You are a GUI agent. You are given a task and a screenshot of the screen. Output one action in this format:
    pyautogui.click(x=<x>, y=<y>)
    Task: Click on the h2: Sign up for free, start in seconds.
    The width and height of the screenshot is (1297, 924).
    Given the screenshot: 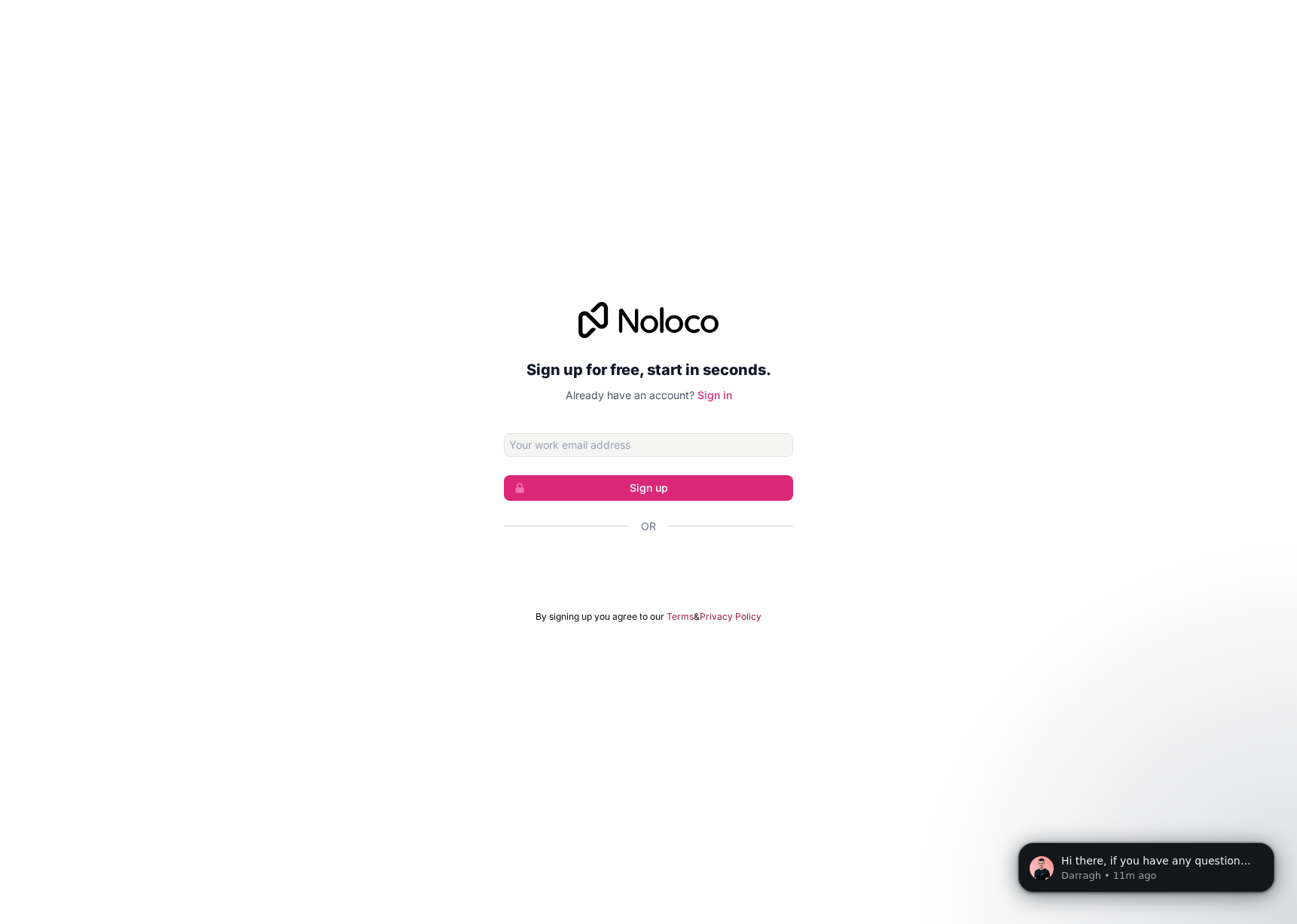 What is the action you would take?
    pyautogui.click(x=648, y=369)
    